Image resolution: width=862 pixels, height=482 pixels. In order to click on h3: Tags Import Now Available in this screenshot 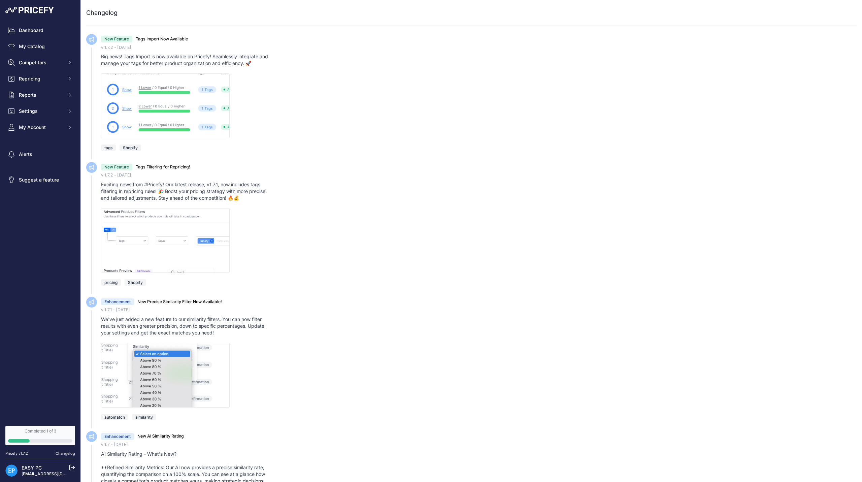, I will do `click(162, 39)`.